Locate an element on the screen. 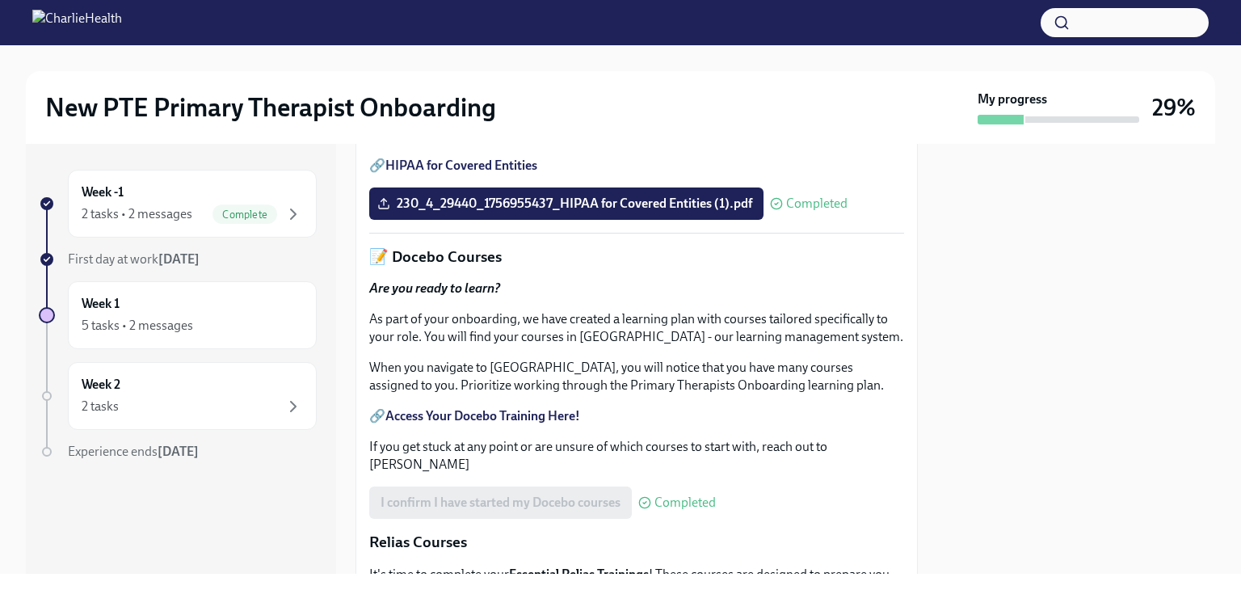 This screenshot has width=1241, height=590. p: As part of your onboarding, we have created a learning plan with courses tailored specifically to... is located at coordinates (637, 328).